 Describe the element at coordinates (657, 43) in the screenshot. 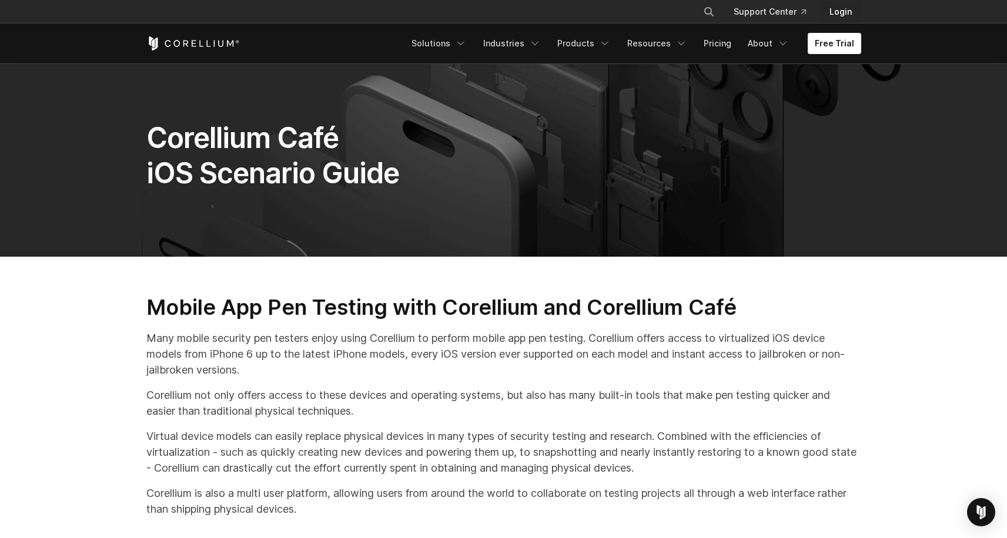

I see `a: Resources` at that location.